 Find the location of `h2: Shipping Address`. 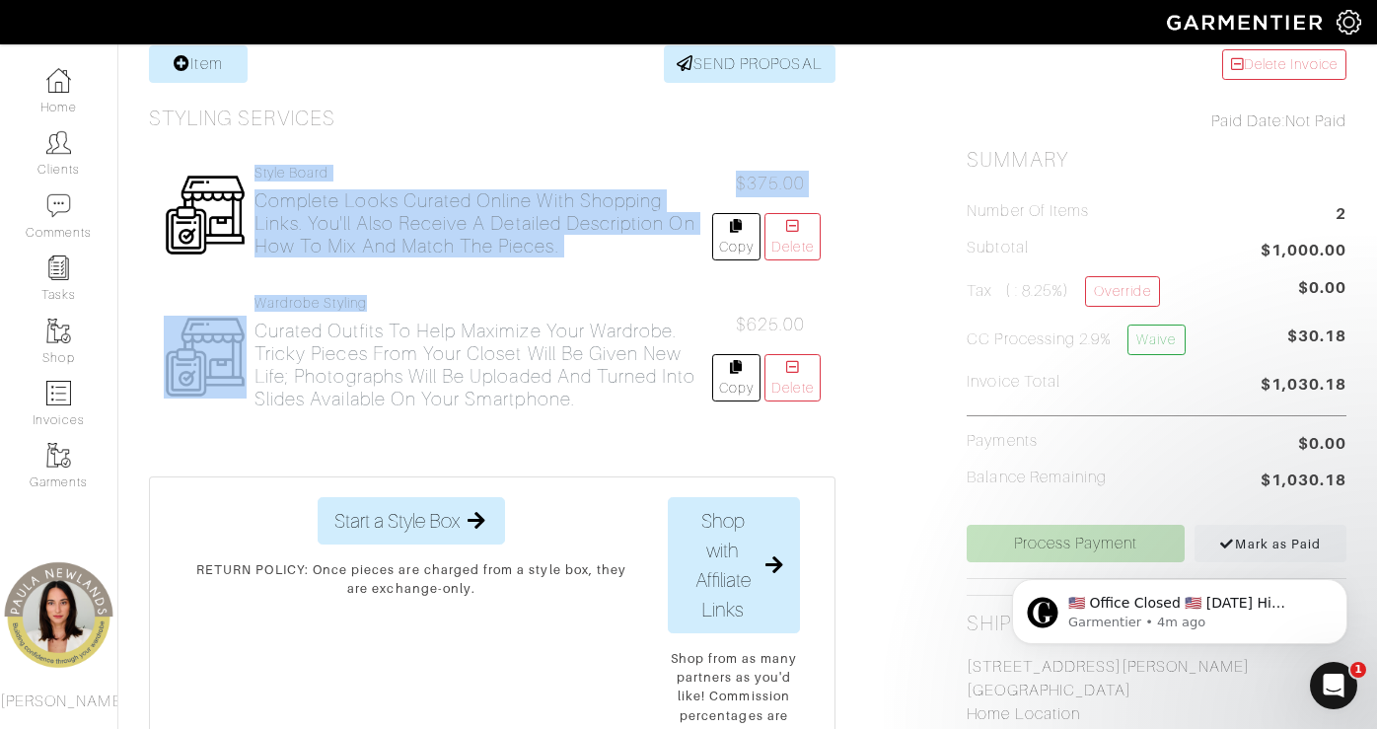

h2: Shipping Address is located at coordinates (1063, 623).